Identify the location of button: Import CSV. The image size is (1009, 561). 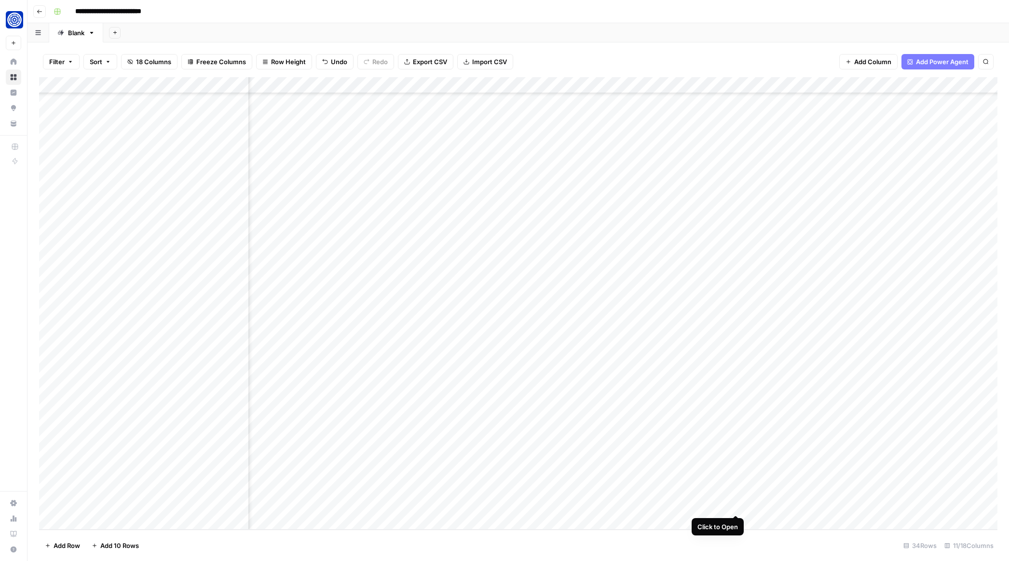
(485, 62).